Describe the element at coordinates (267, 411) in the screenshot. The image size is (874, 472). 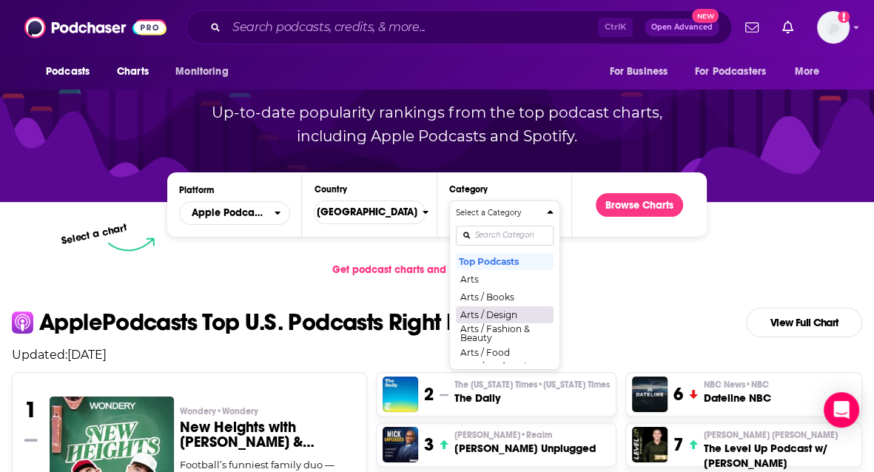
I see `p: Wondery • Wondery` at that location.